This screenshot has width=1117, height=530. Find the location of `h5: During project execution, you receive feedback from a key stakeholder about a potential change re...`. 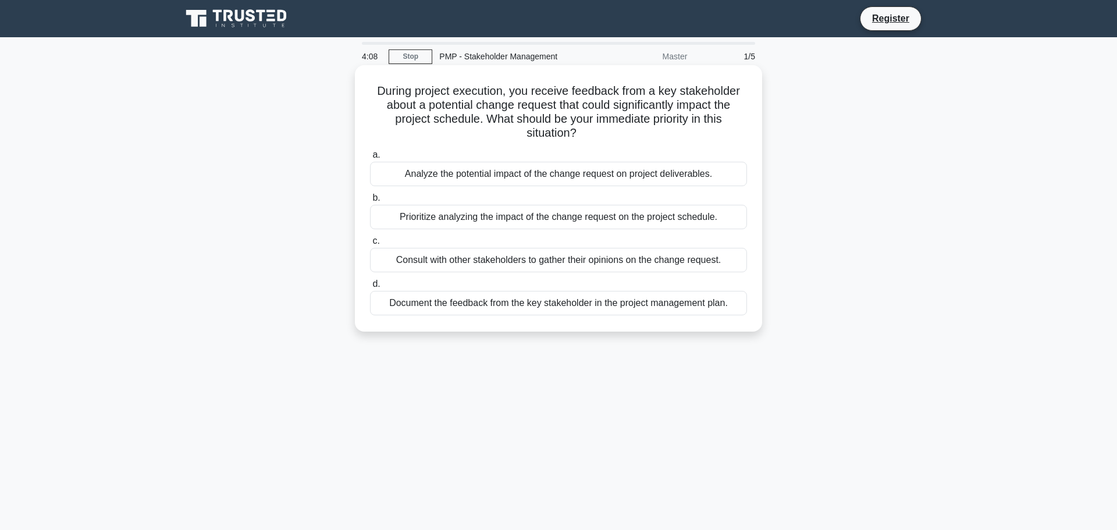

h5: During project execution, you receive feedback from a key stakeholder about a potential change re... is located at coordinates (559, 112).